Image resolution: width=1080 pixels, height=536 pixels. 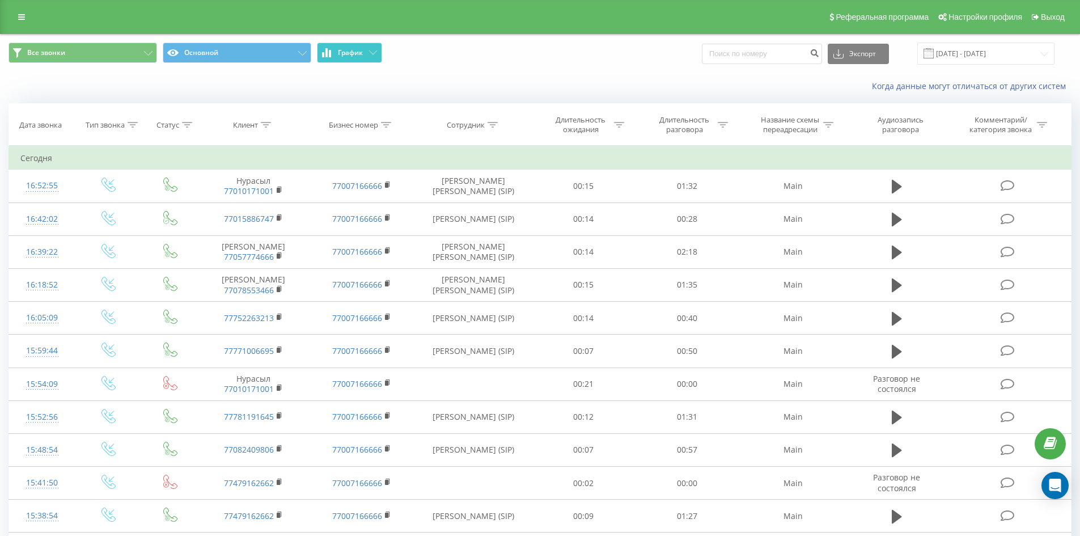 What do you see at coordinates (249, 218) in the screenshot?
I see `a: 77015886747` at bounding box center [249, 218].